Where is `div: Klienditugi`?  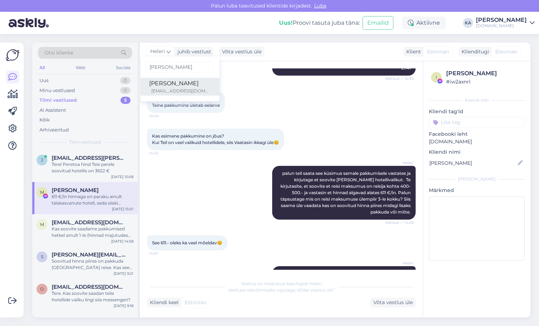 div: Klienditugi is located at coordinates (473, 52).